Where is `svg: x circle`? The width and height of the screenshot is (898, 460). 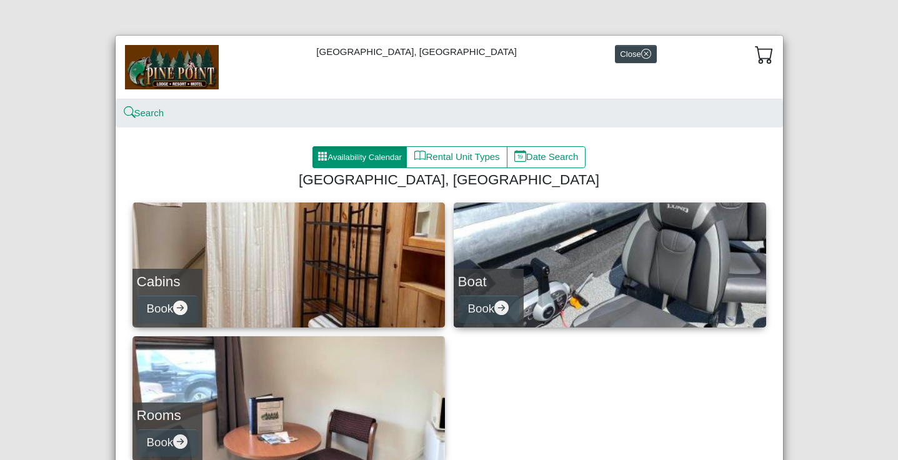 svg: x circle is located at coordinates (646, 54).